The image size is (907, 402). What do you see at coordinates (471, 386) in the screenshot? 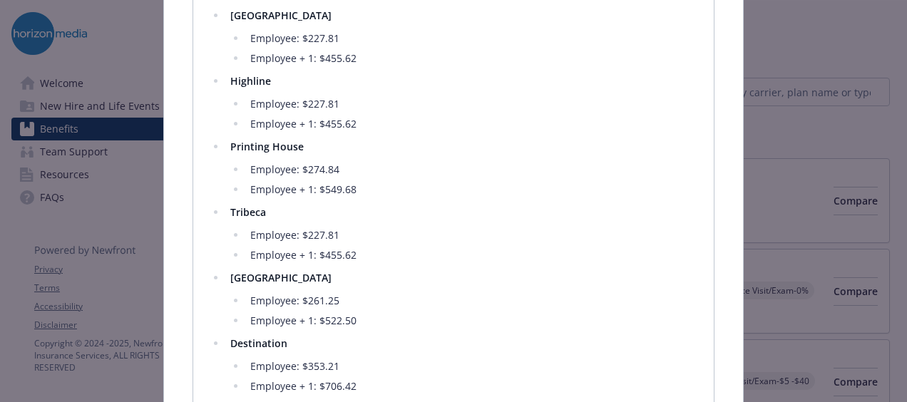
I see `li: Employee + 1: $706.42` at bounding box center [471, 386].